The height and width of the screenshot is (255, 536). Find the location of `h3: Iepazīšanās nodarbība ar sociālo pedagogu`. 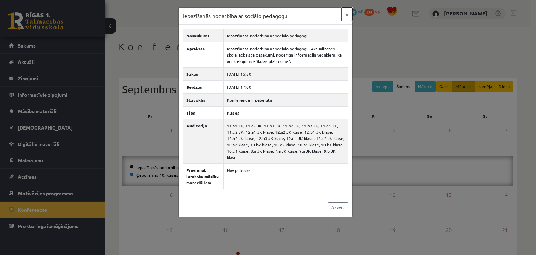

h3: Iepazīšanās nodarbība ar sociālo pedagogu is located at coordinates (235, 16).